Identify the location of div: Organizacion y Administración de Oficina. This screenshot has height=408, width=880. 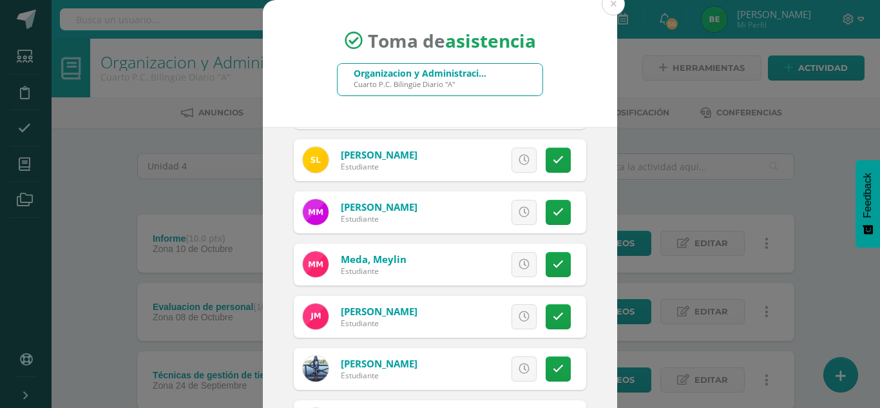
(421, 73).